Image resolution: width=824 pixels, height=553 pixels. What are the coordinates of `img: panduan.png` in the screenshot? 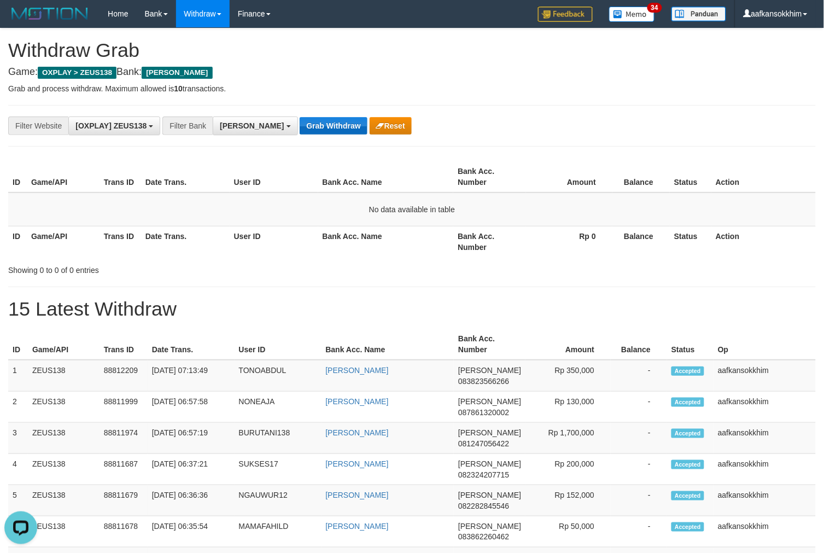 It's located at (699, 14).